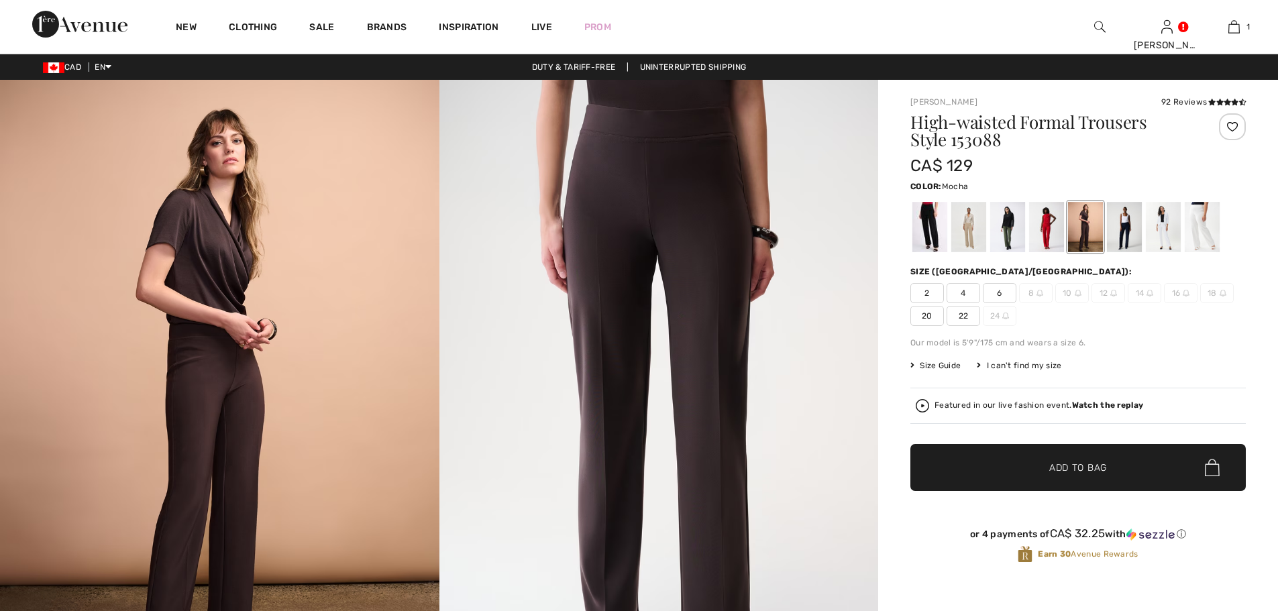  I want to click on a: Sign In, so click(1167, 26).